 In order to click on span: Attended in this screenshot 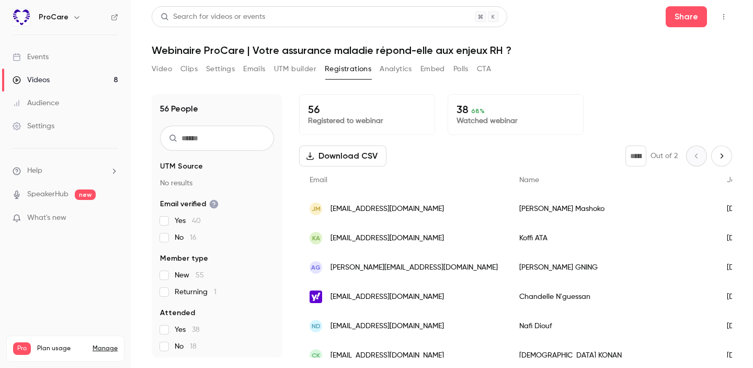, I will do `click(177, 313)`.